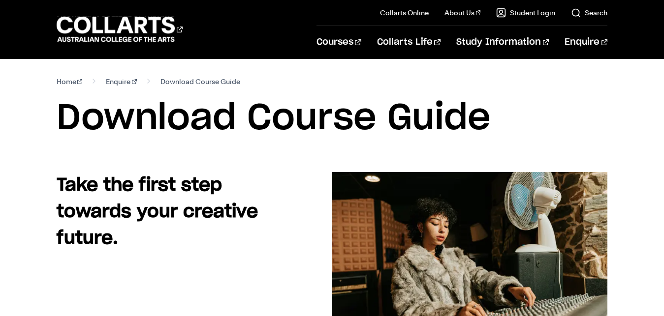  I want to click on a: About Us, so click(462, 13).